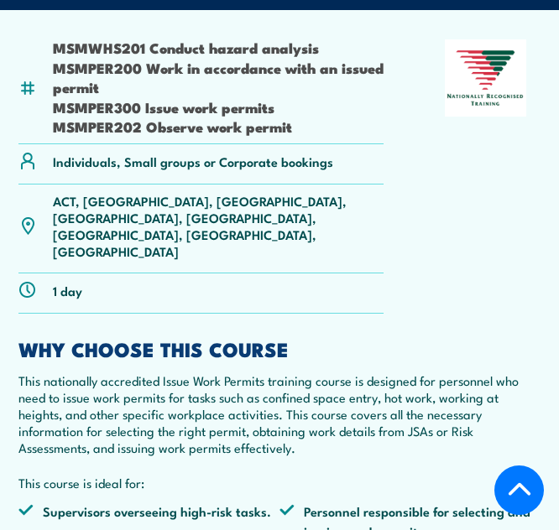  What do you see at coordinates (218, 77) in the screenshot?
I see `li: MSMPER200 Work in accordance with an issued permit` at bounding box center [218, 77].